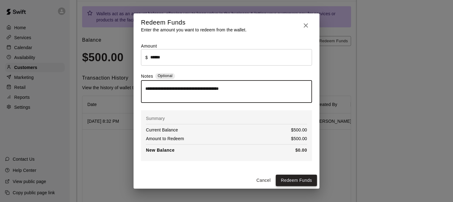 This screenshot has width=453, height=202. Describe the element at coordinates (165, 76) in the screenshot. I see `span: Optional` at that location.